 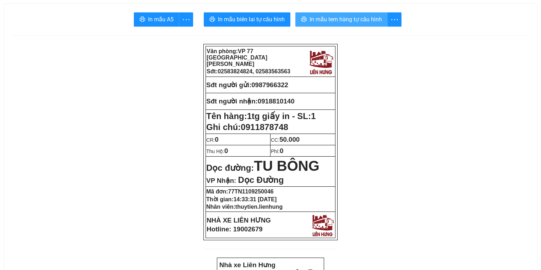 What do you see at coordinates (286, 166) in the screenshot?
I see `span: TU BÔNG` at bounding box center [286, 166].